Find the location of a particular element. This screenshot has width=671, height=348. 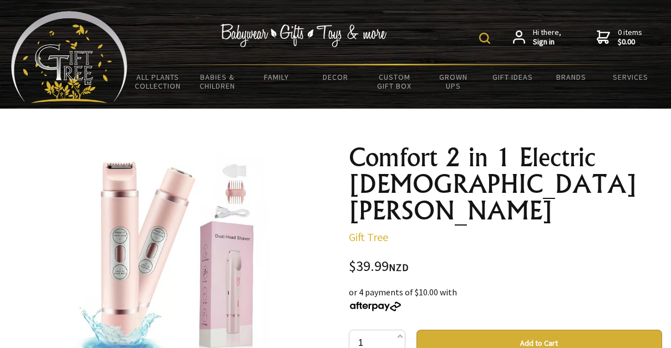

a: Brands is located at coordinates (571, 77).